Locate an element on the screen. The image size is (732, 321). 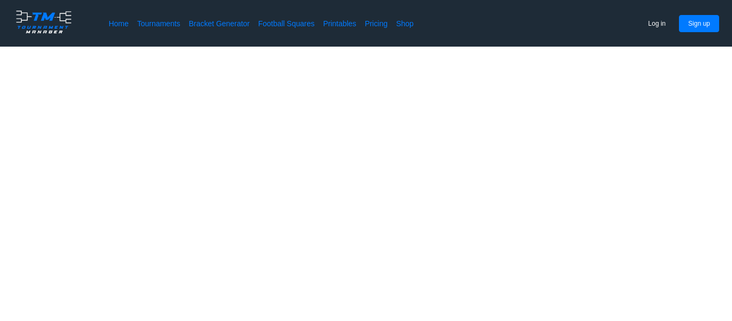
a: Printables is located at coordinates (340, 24).